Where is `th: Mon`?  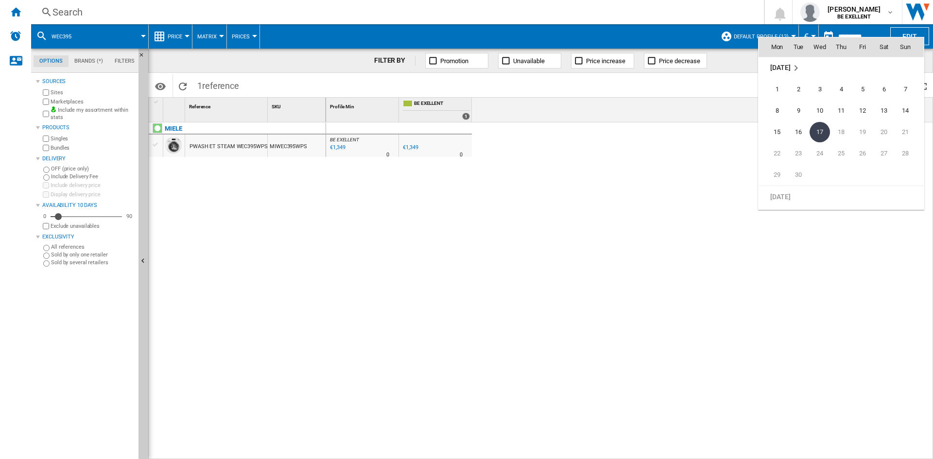 th: Mon is located at coordinates (773, 47).